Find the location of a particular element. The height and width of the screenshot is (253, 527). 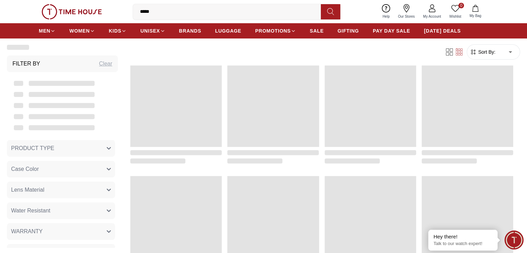

span: 0 is located at coordinates (461, 6).